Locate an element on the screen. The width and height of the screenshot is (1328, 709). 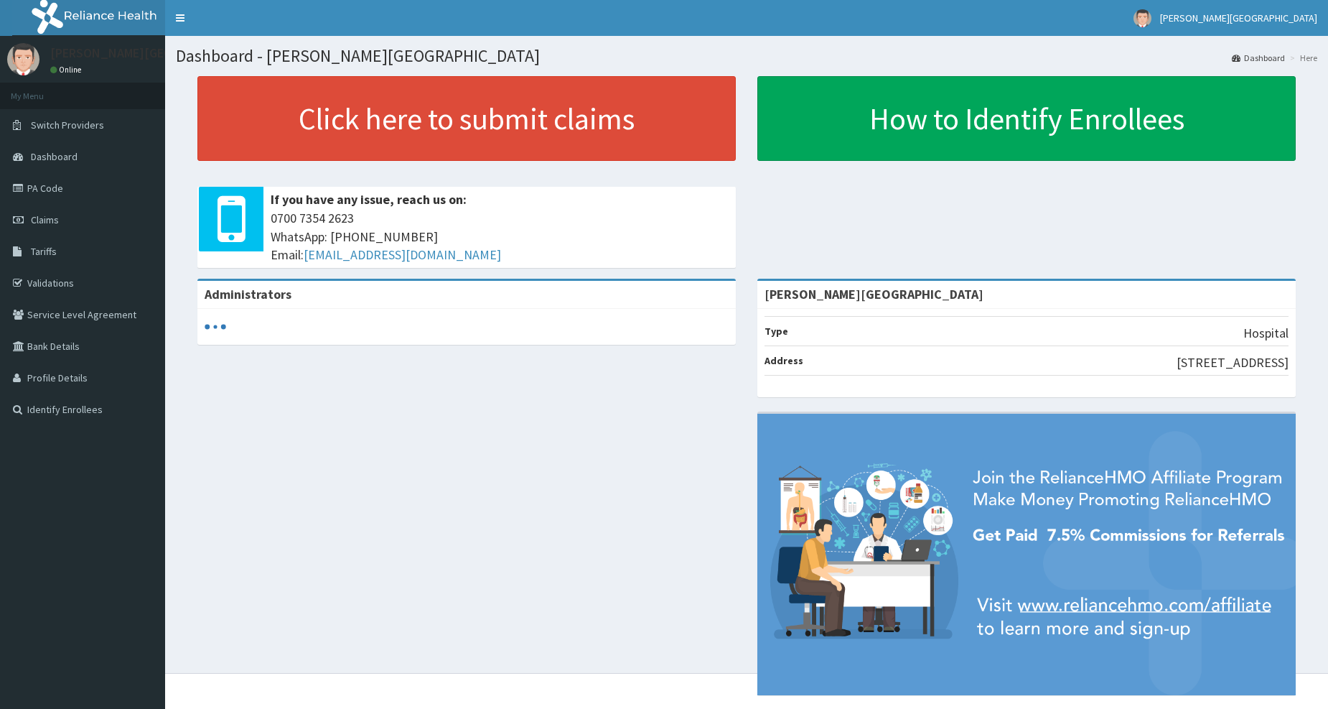
b: Type is located at coordinates (776, 331).